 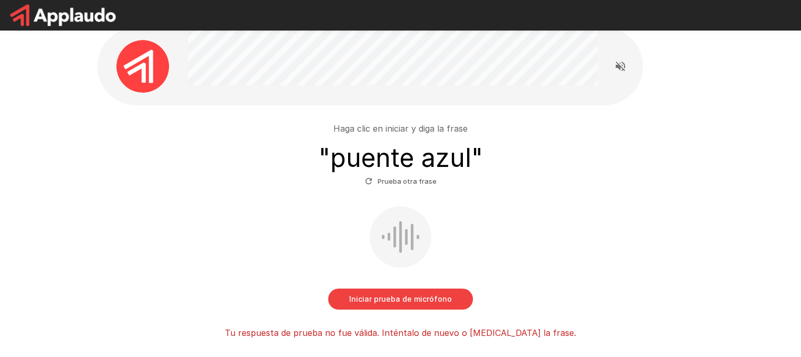 What do you see at coordinates (400, 128) in the screenshot?
I see `font: Haga clic en iniciar y diga la frase` at bounding box center [400, 128].